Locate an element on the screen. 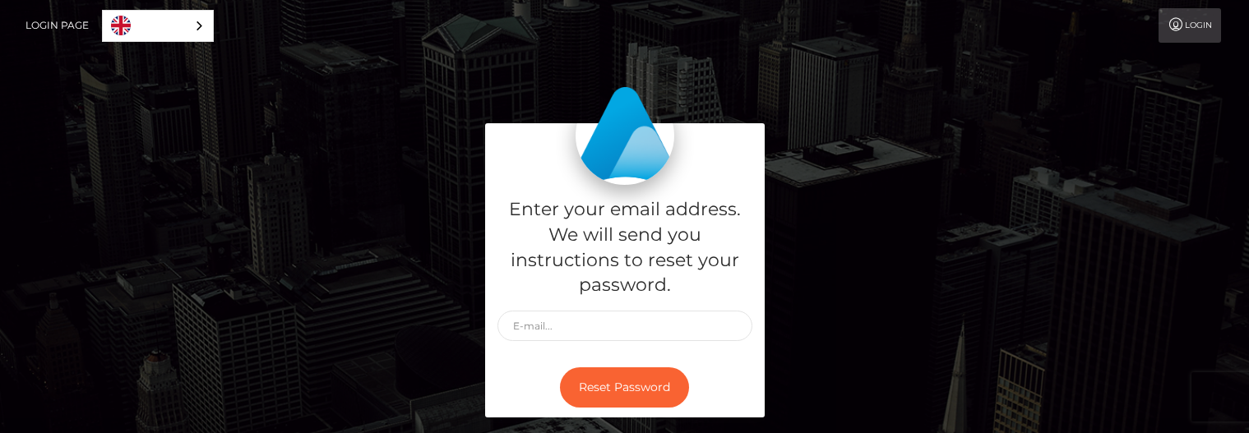 Image resolution: width=1249 pixels, height=433 pixels. a: Login is located at coordinates (1190, 25).